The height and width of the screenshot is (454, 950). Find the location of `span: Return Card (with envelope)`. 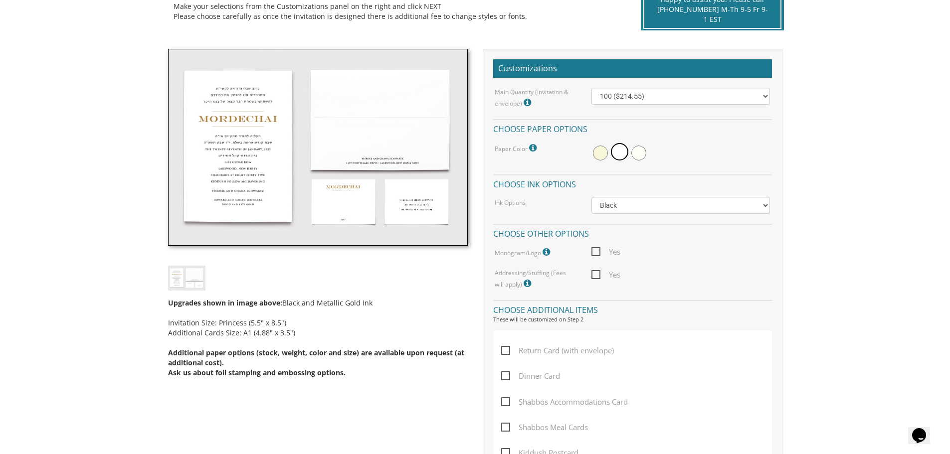

span: Return Card (with envelope) is located at coordinates (557, 350).